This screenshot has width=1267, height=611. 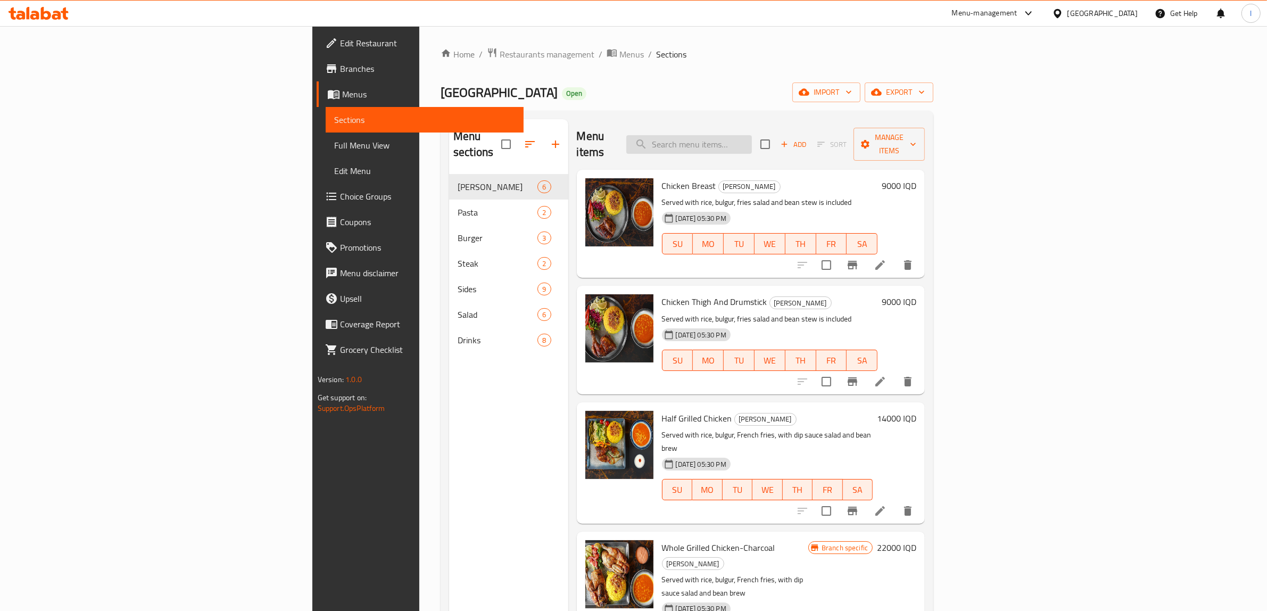 What do you see at coordinates (498, 289) in the screenshot?
I see `span: Sides` at bounding box center [498, 289].